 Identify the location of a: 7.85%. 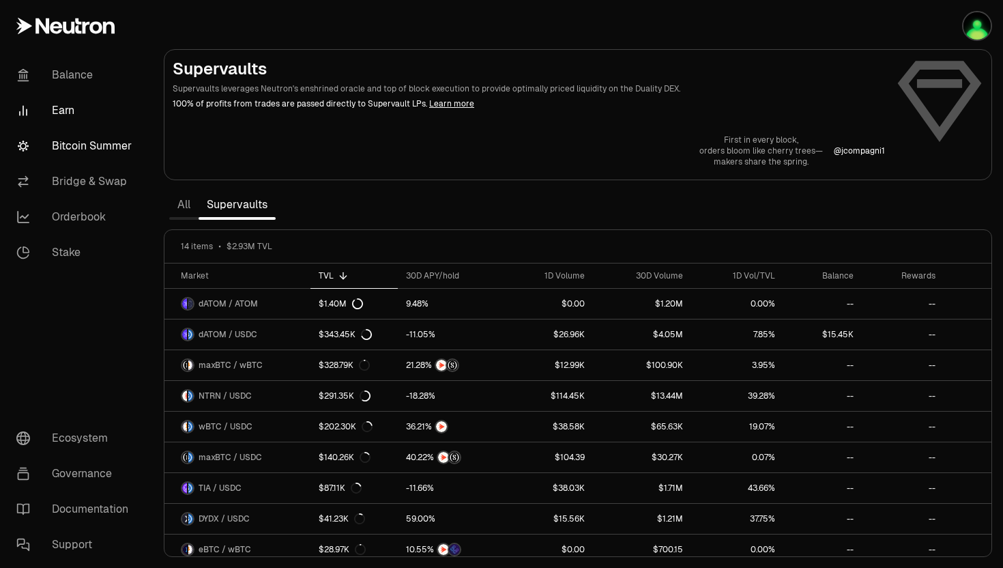
(737, 334).